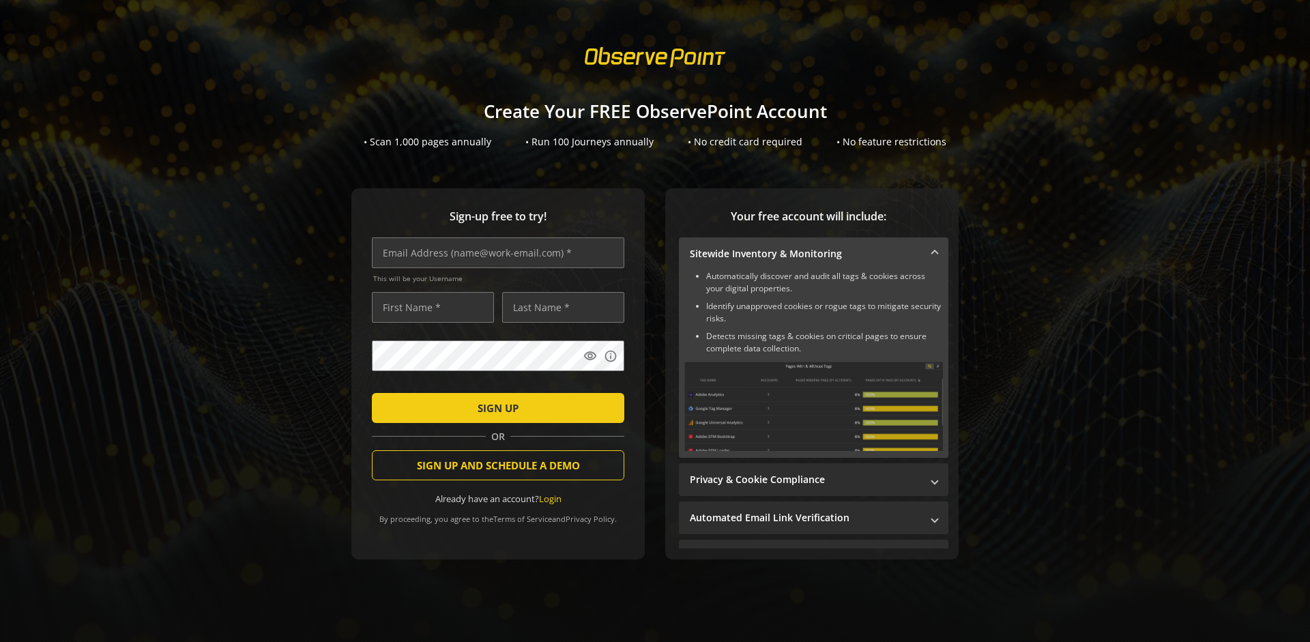 The width and height of the screenshot is (1310, 642). Describe the element at coordinates (550, 499) in the screenshot. I see `a: Login` at that location.